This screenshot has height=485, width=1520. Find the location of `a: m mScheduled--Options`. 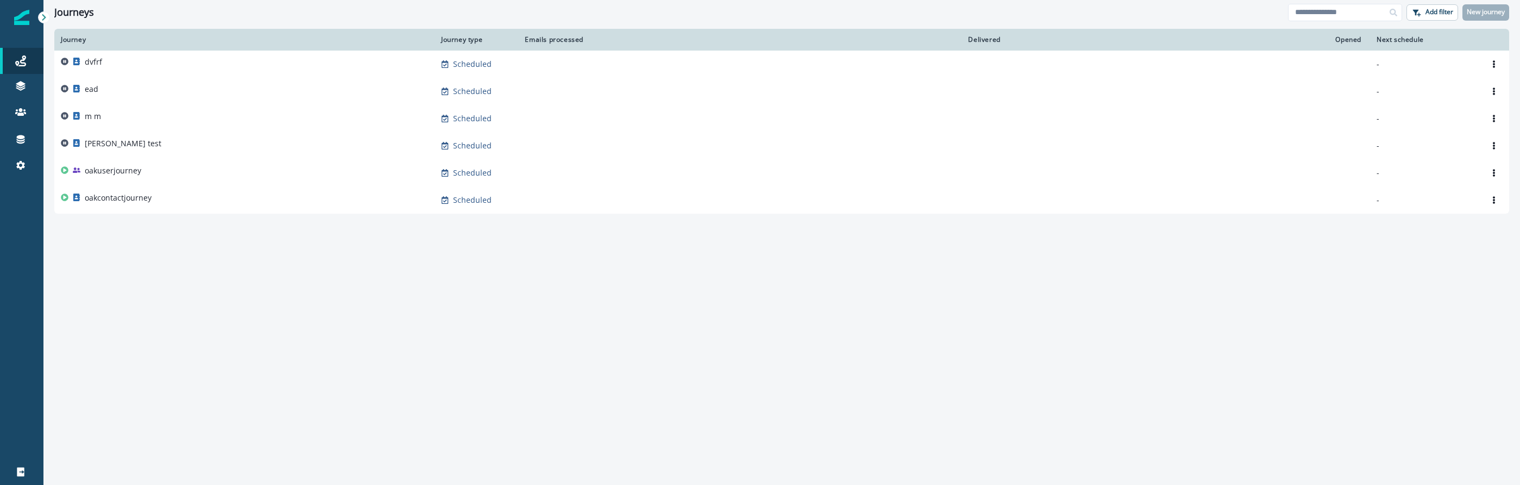

a: m mScheduled--Options is located at coordinates (782, 118).